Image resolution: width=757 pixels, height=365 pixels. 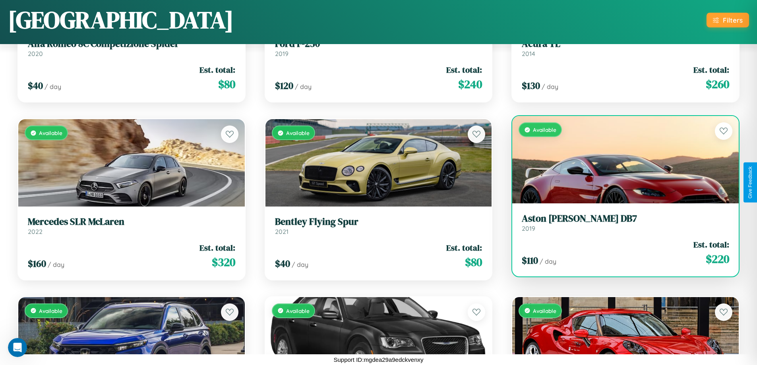 What do you see at coordinates (728, 20) in the screenshot?
I see `button: Filters` at bounding box center [728, 20].